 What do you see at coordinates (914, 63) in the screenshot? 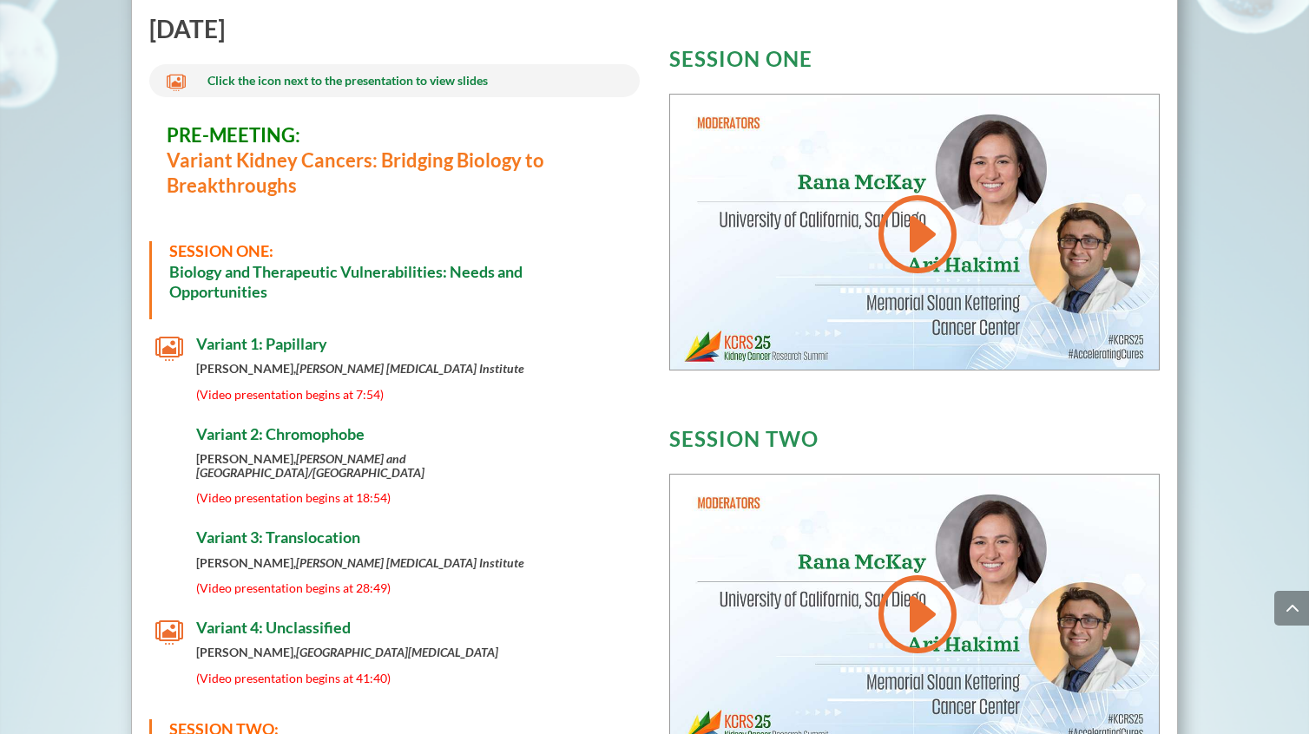
I see `h3: SESSION ONE` at bounding box center [914, 63].